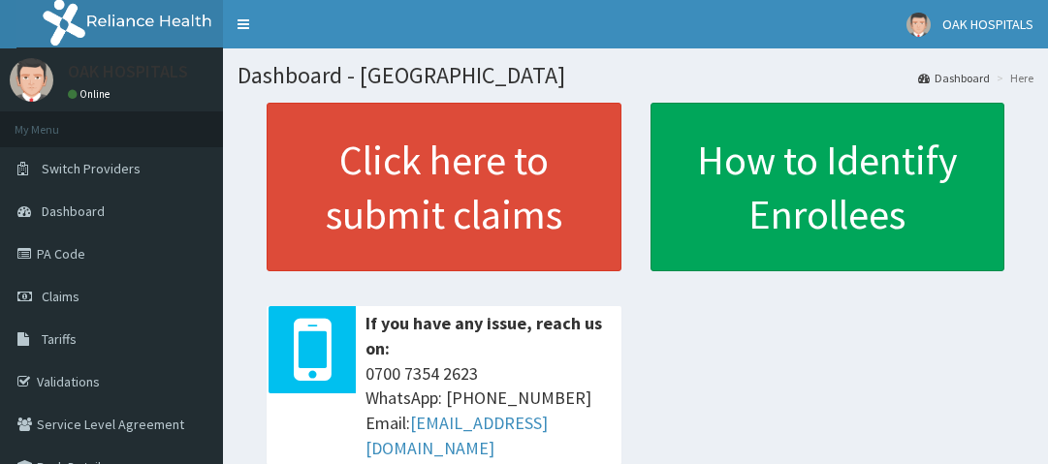  Describe the element at coordinates (128, 72) in the screenshot. I see `p: OAK HOSPITALS` at that location.